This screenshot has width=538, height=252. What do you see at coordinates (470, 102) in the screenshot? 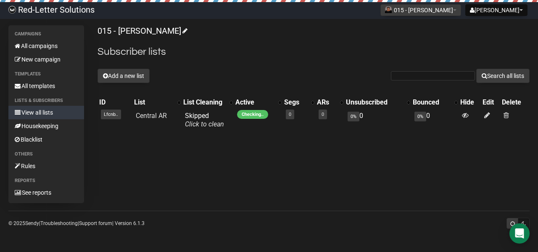
I see `div: Hide` at bounding box center [470, 102].